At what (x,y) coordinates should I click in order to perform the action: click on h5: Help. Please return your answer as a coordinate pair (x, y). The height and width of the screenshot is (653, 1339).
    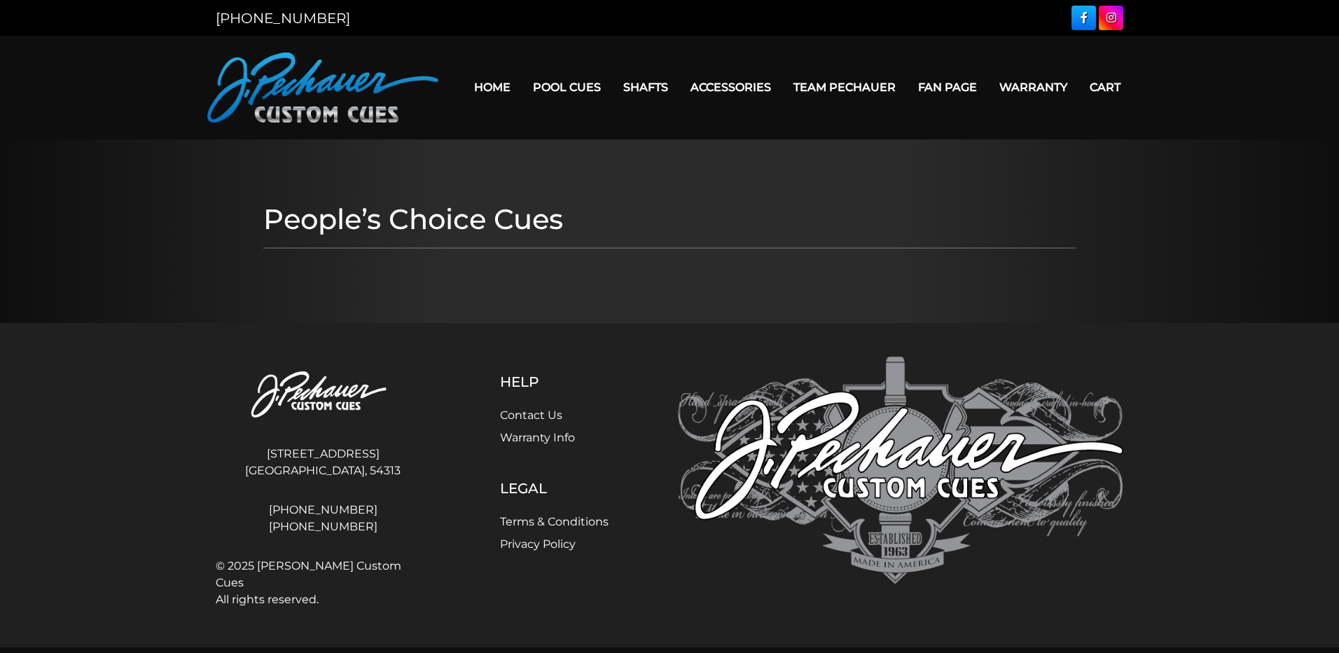
    Looking at the image, I should click on (554, 382).